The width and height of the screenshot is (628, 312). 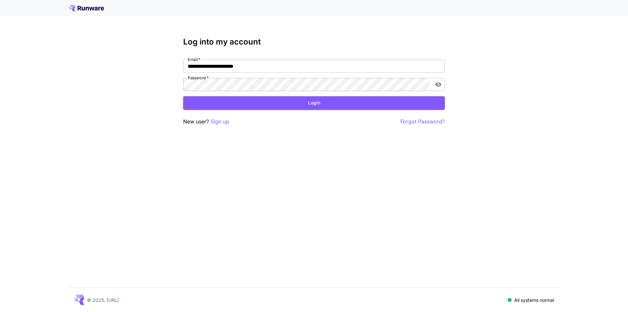 I want to click on p: All systems normal, so click(x=534, y=300).